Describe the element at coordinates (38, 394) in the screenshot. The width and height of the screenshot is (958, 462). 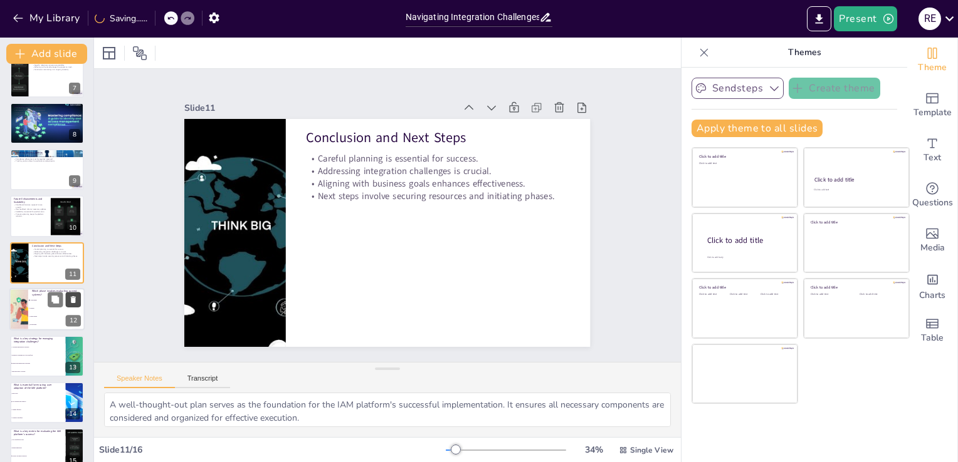
I see `span: High costs` at that location.